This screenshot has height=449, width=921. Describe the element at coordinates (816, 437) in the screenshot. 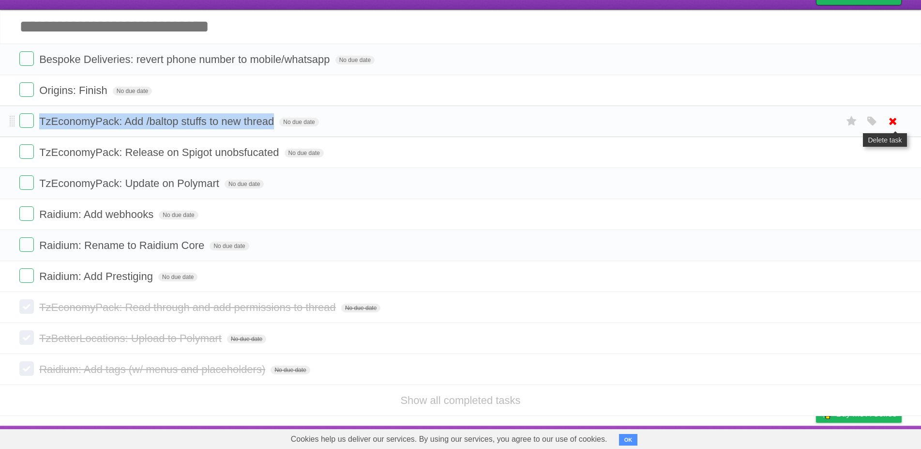

I see `a: Privacy` at that location.